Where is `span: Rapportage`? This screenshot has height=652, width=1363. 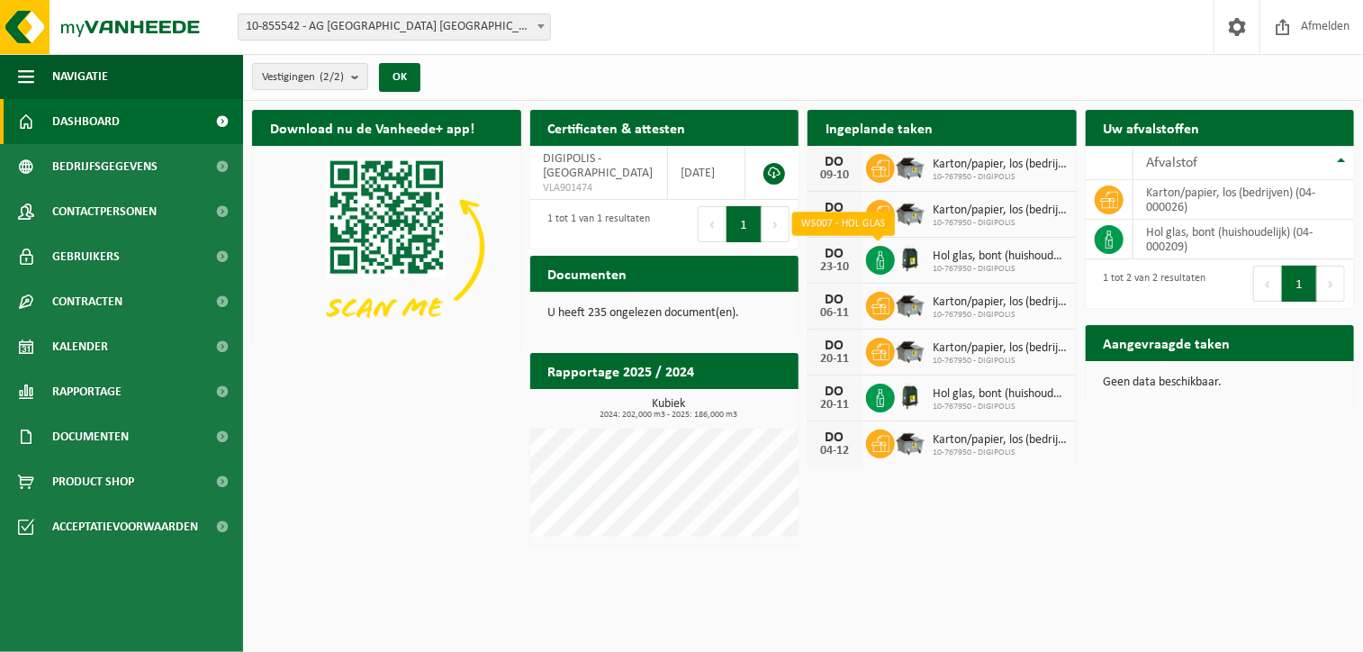 span: Rapportage is located at coordinates (86, 392).